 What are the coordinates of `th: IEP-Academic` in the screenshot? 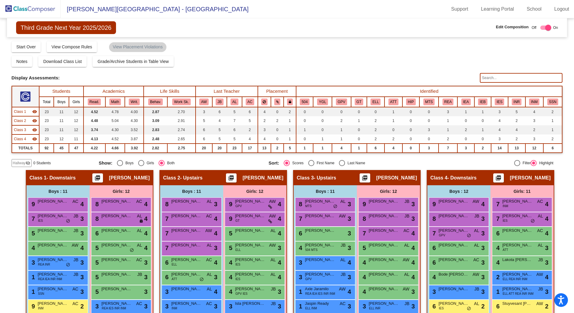 It's located at (466, 102).